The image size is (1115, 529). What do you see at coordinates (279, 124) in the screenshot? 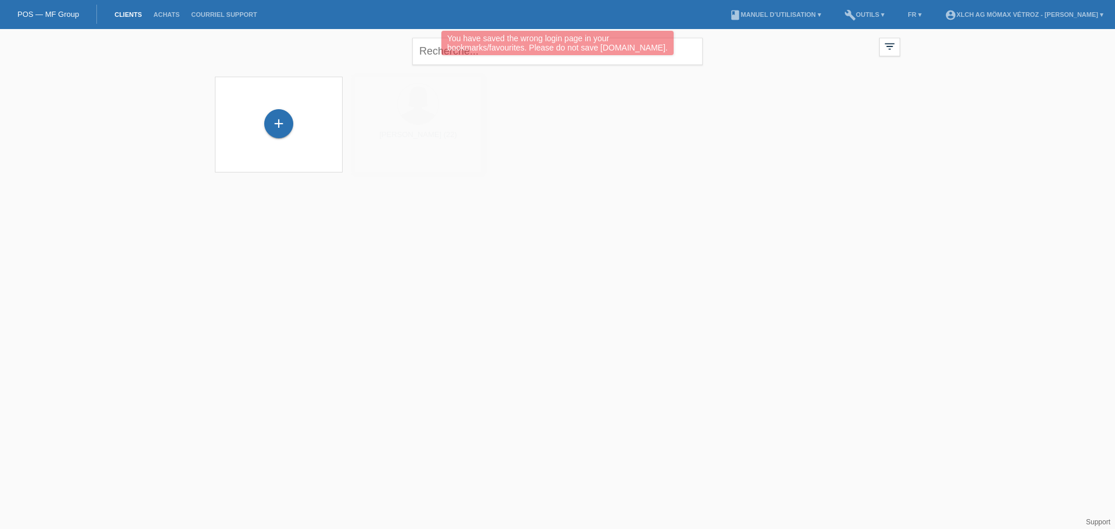
I see `div: Enregistrer le client` at bounding box center [279, 124].